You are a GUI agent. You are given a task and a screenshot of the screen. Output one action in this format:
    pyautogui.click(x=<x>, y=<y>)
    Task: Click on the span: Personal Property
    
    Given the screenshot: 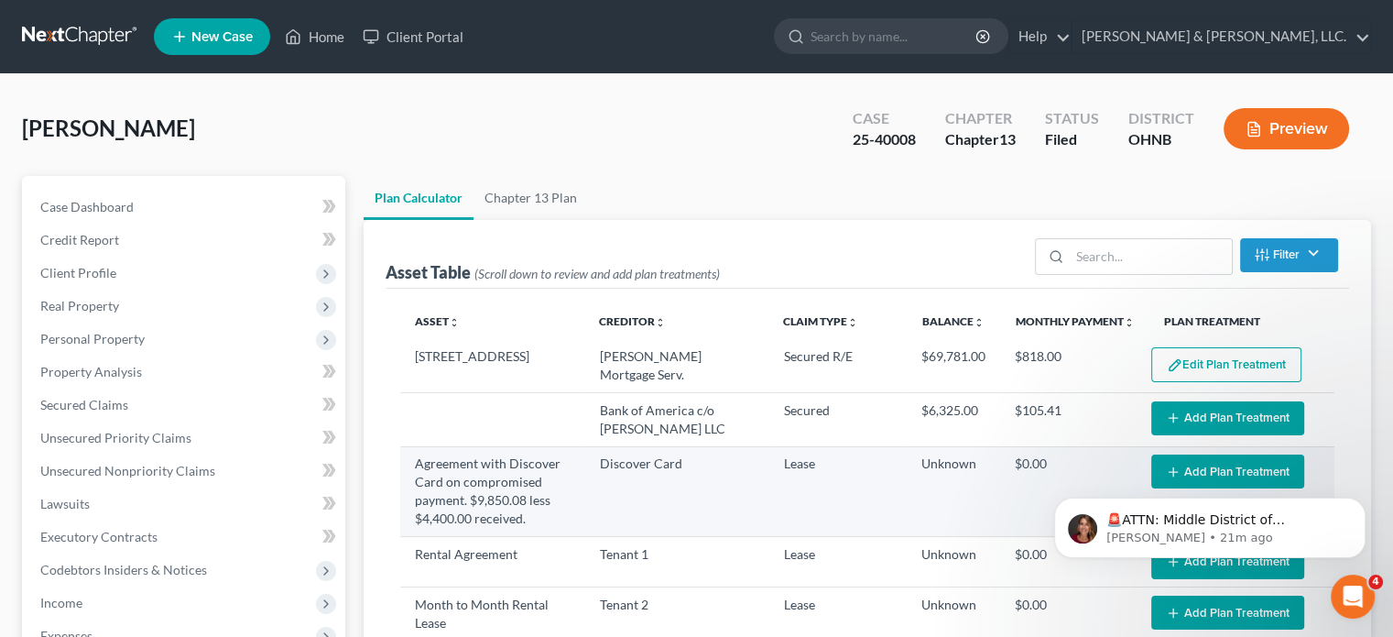 What is the action you would take?
    pyautogui.click(x=93, y=338)
    